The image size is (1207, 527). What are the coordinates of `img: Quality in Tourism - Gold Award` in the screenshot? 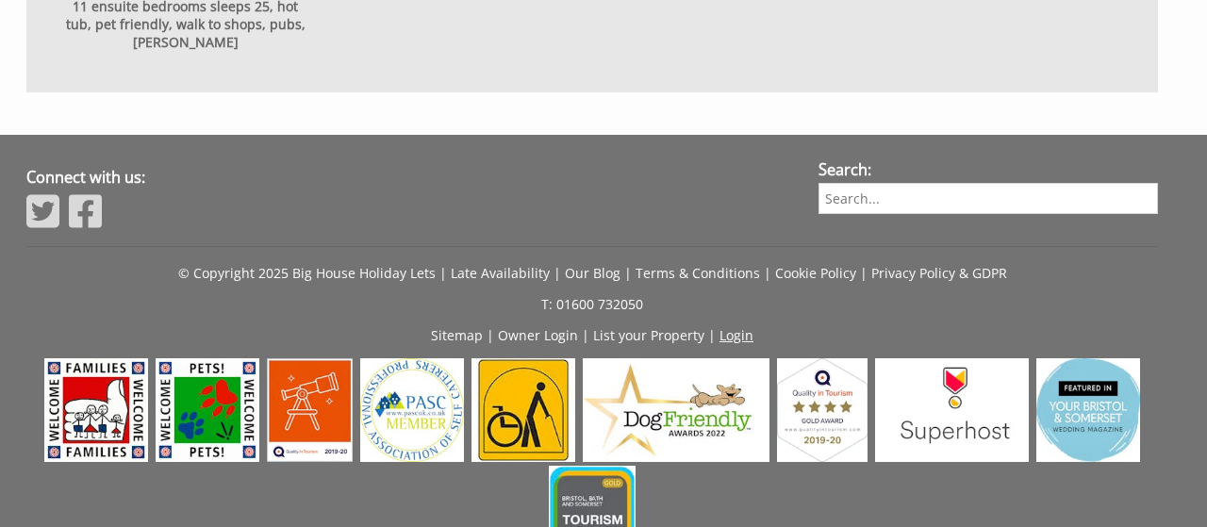 It's located at (822, 410).